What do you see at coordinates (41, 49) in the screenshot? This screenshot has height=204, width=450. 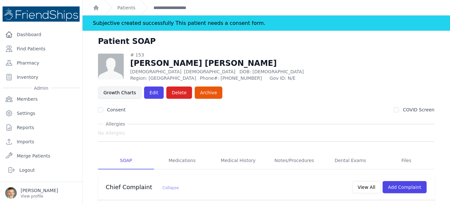 I see `a: Find Patients` at bounding box center [41, 49].